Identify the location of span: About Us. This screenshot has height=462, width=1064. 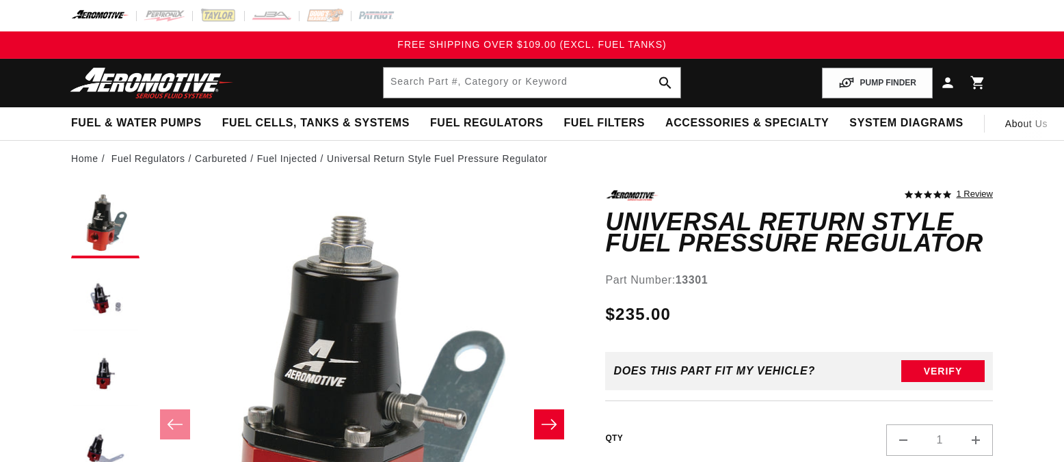
(1026, 124).